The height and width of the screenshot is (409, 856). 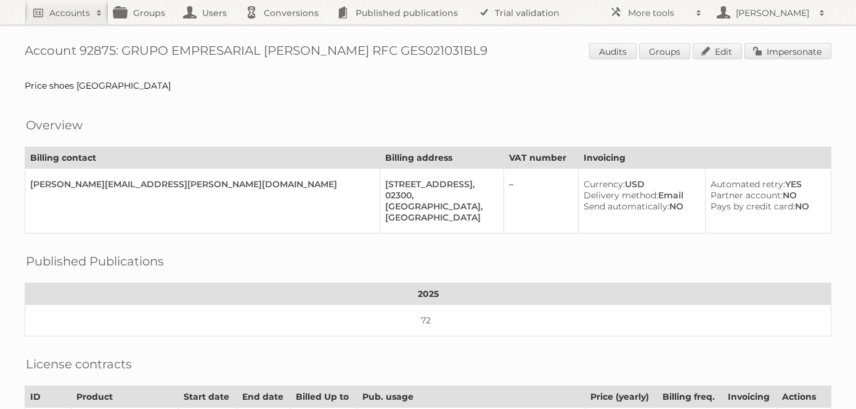 What do you see at coordinates (804, 397) in the screenshot?
I see `th: Actions` at bounding box center [804, 397].